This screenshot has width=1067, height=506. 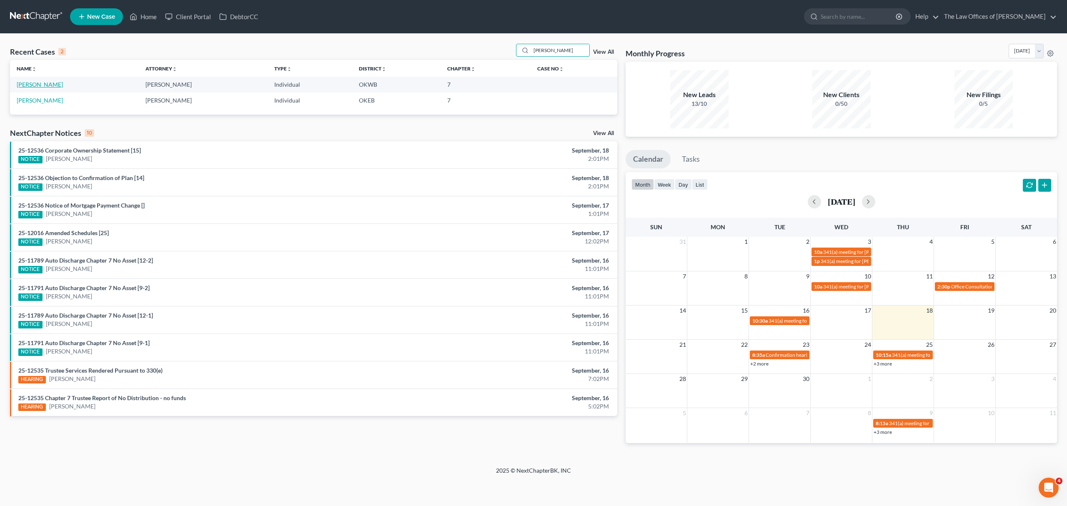 What do you see at coordinates (27, 68) in the screenshot?
I see `a: Nameunfold_more` at bounding box center [27, 68].